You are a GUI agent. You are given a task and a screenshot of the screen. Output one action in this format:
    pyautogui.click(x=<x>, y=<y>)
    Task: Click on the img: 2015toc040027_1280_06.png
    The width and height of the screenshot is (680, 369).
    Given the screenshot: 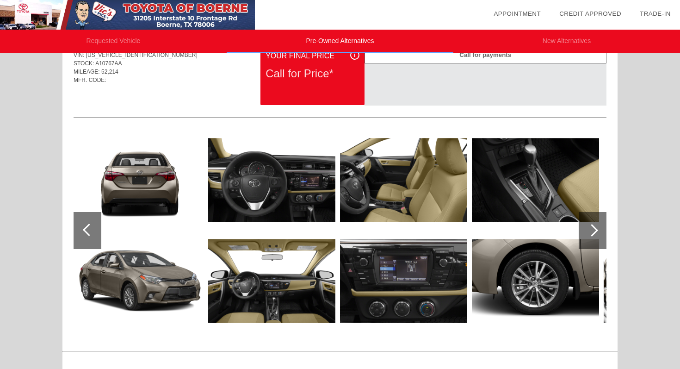 What is the action you would take?
    pyautogui.click(x=140, y=180)
    